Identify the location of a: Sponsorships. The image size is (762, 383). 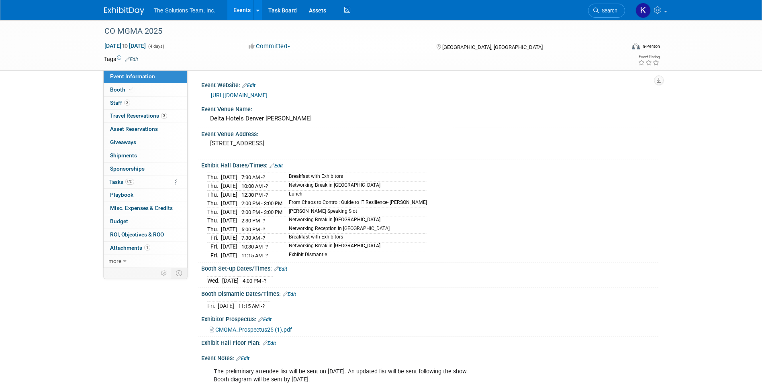
(145, 169).